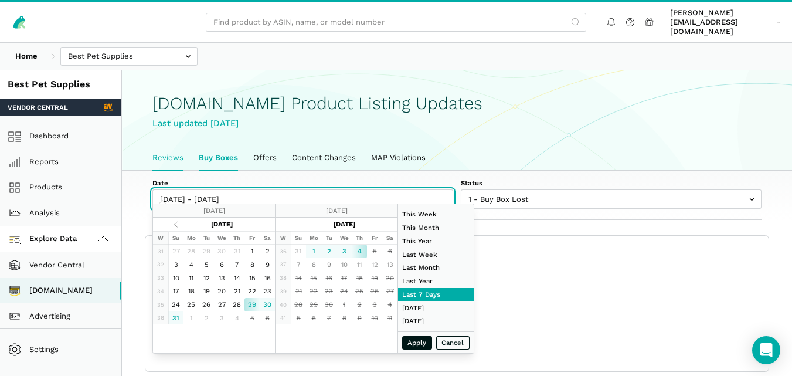  I want to click on td: 37, so click(283, 265).